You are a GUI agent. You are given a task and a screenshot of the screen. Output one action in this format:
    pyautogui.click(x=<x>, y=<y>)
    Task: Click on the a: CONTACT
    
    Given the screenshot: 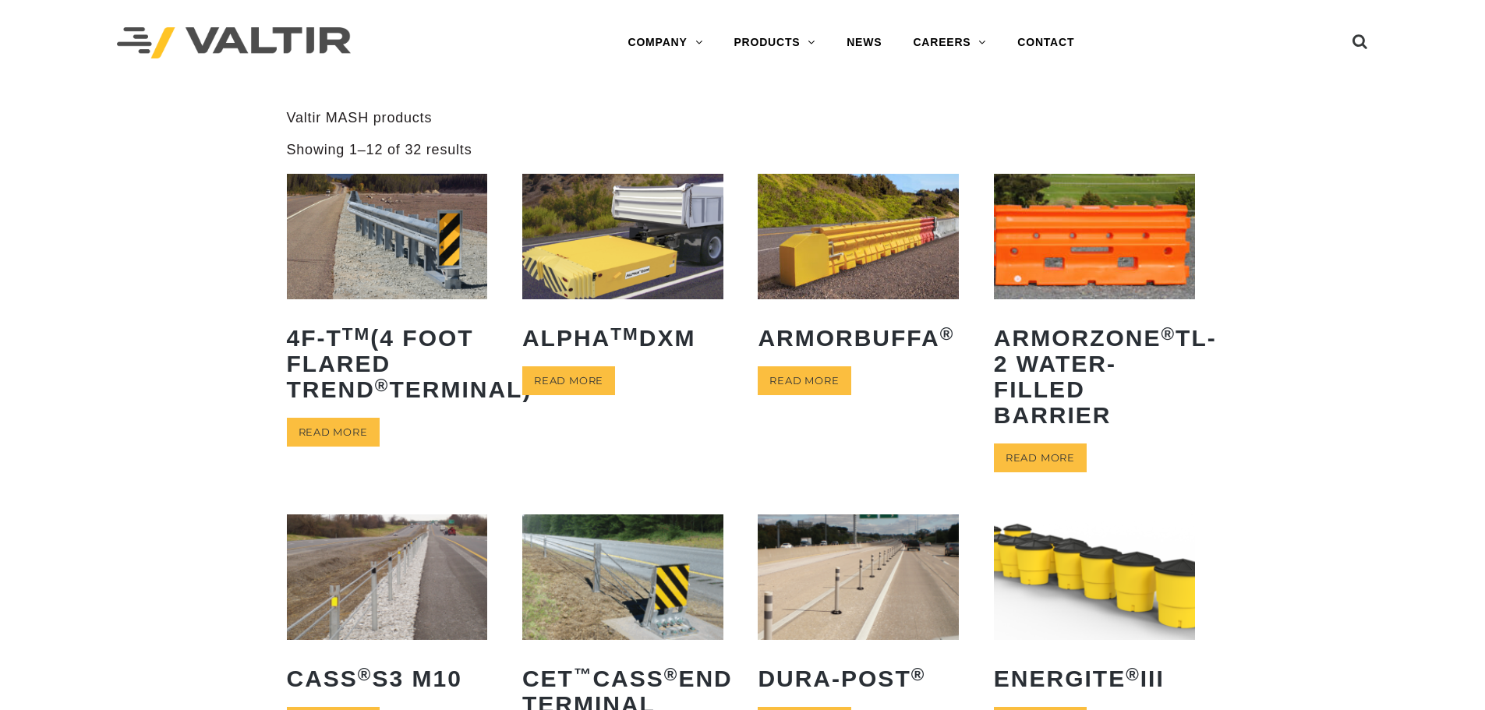 What is the action you would take?
    pyautogui.click(x=1045, y=43)
    